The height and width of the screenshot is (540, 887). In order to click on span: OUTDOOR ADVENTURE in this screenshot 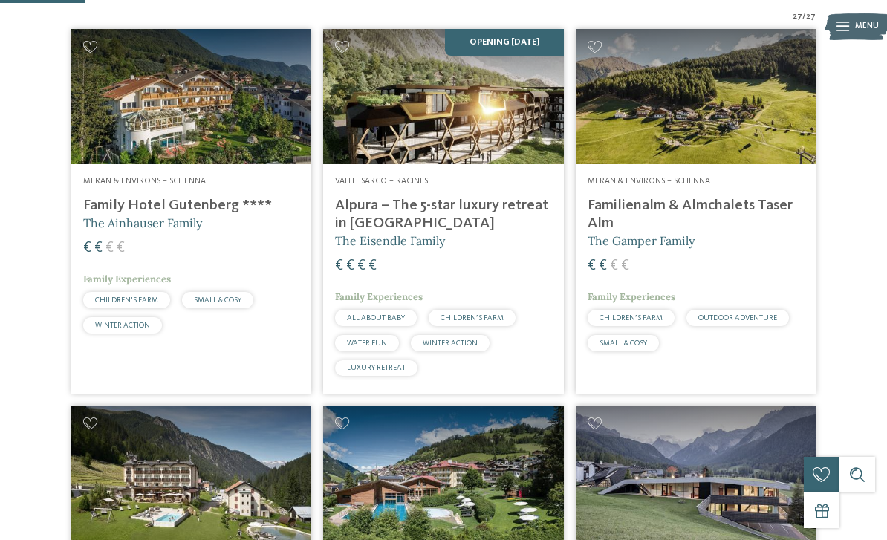, I will do `click(737, 318)`.